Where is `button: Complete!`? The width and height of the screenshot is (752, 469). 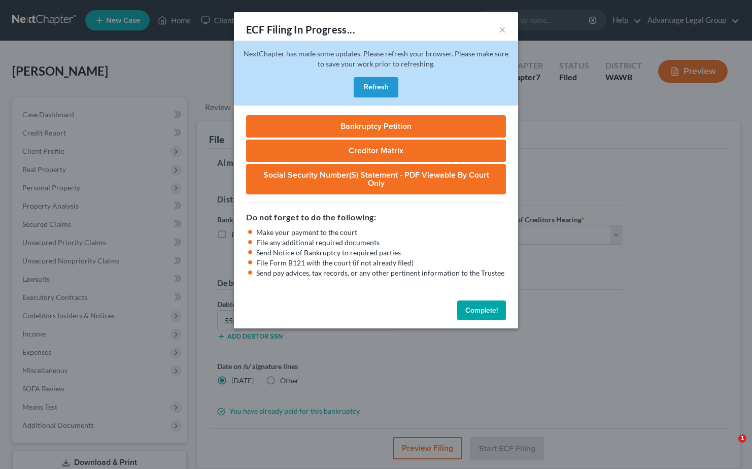
button: Complete! is located at coordinates (481, 310).